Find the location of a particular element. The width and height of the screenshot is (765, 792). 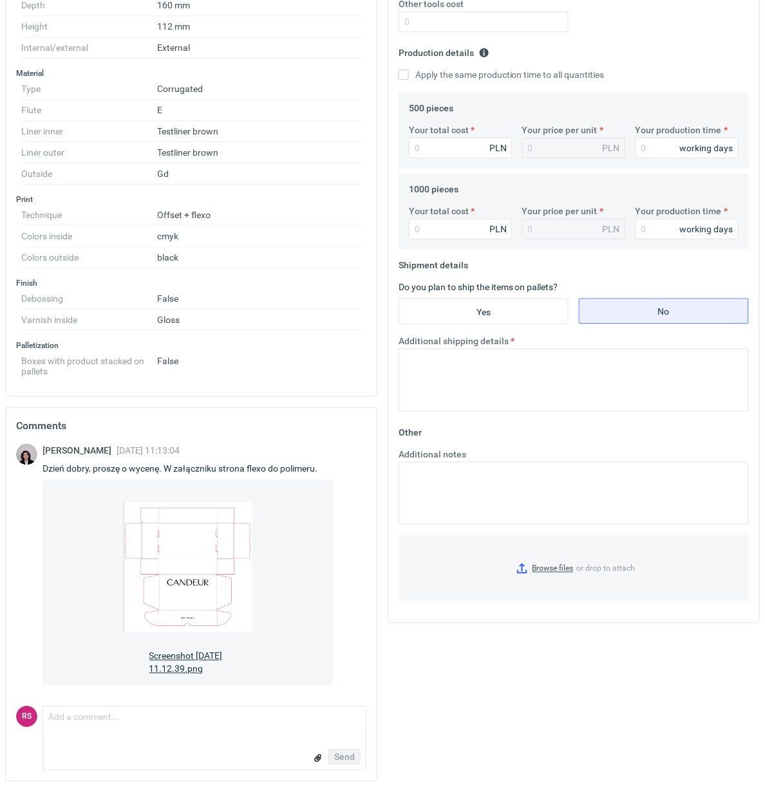

dt: Height is located at coordinates (89, 26).